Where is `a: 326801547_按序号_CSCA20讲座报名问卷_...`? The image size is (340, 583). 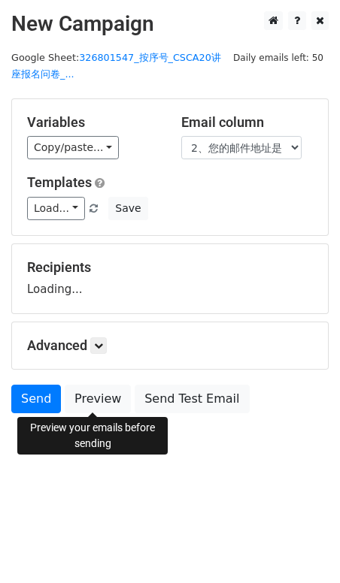
a: 326801547_按序号_CSCA20讲座报名问卷_... is located at coordinates (116, 66).